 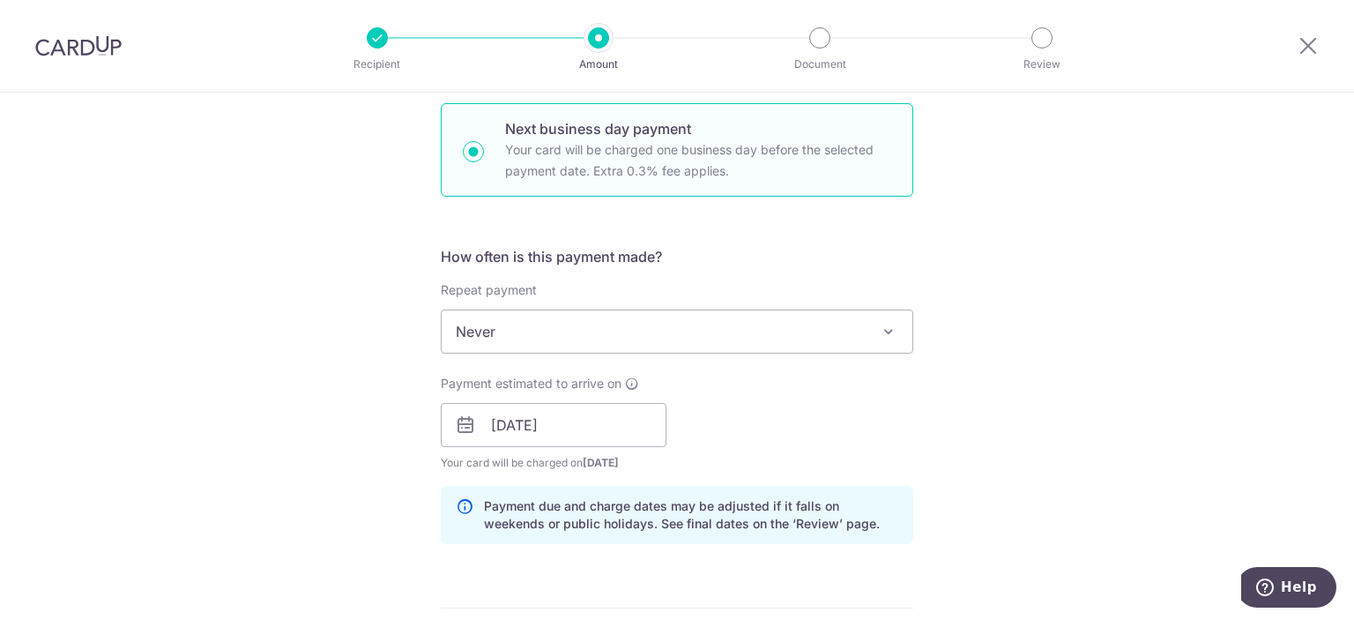 I want to click on label: Repeat payment, so click(x=489, y=290).